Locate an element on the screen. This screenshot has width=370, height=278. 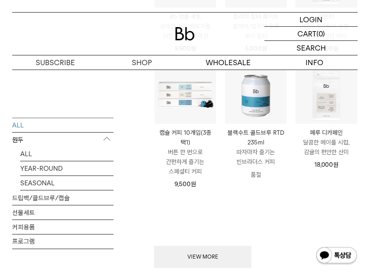
p: 따자마자 즐기는 빈브라더스 커피 is located at coordinates (256, 157).